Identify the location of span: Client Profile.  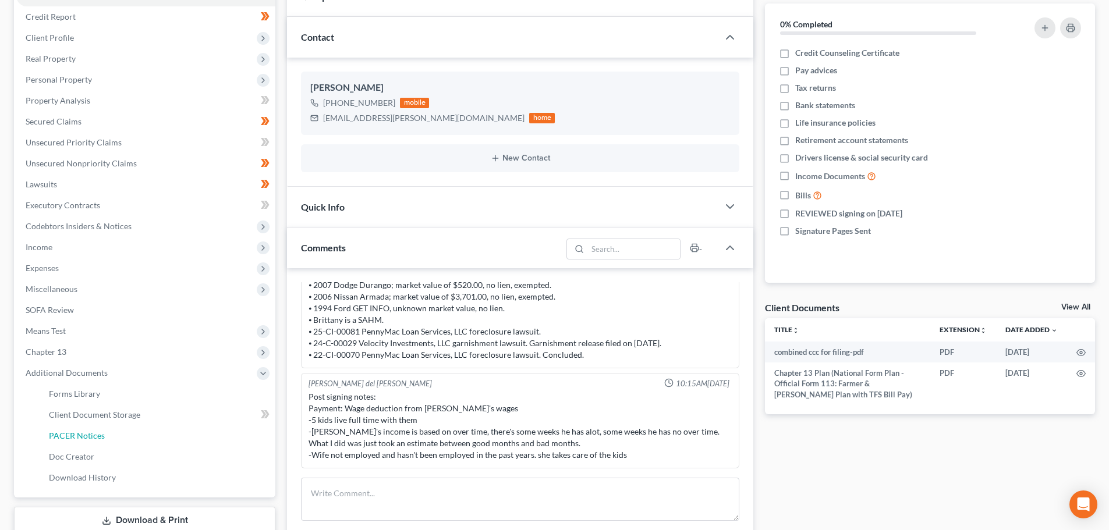
(49, 37).